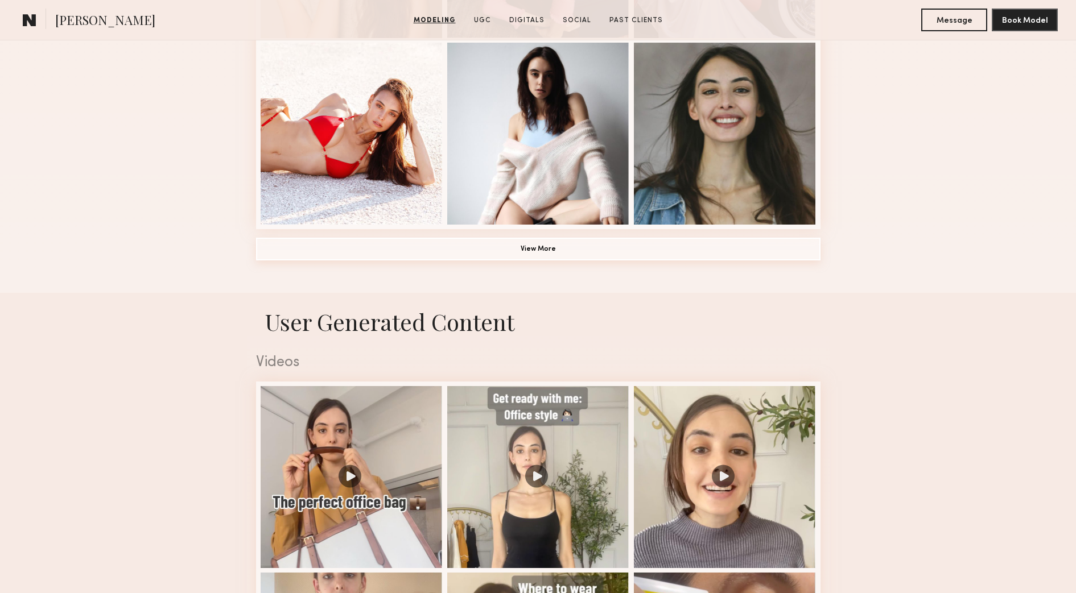  I want to click on h1: User Generated Content, so click(538, 321).